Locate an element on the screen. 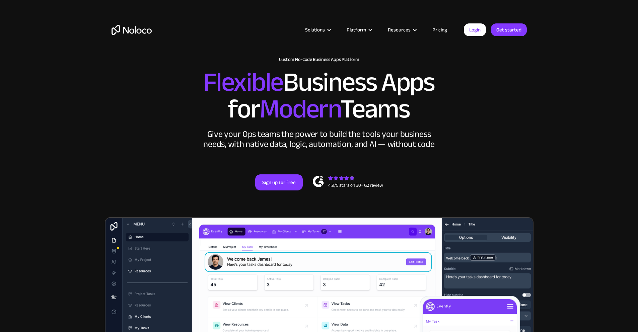 The height and width of the screenshot is (332, 638). div: Give your Ops teams the power to build the tools your business needs, with native data, logic, au... is located at coordinates (319, 139).